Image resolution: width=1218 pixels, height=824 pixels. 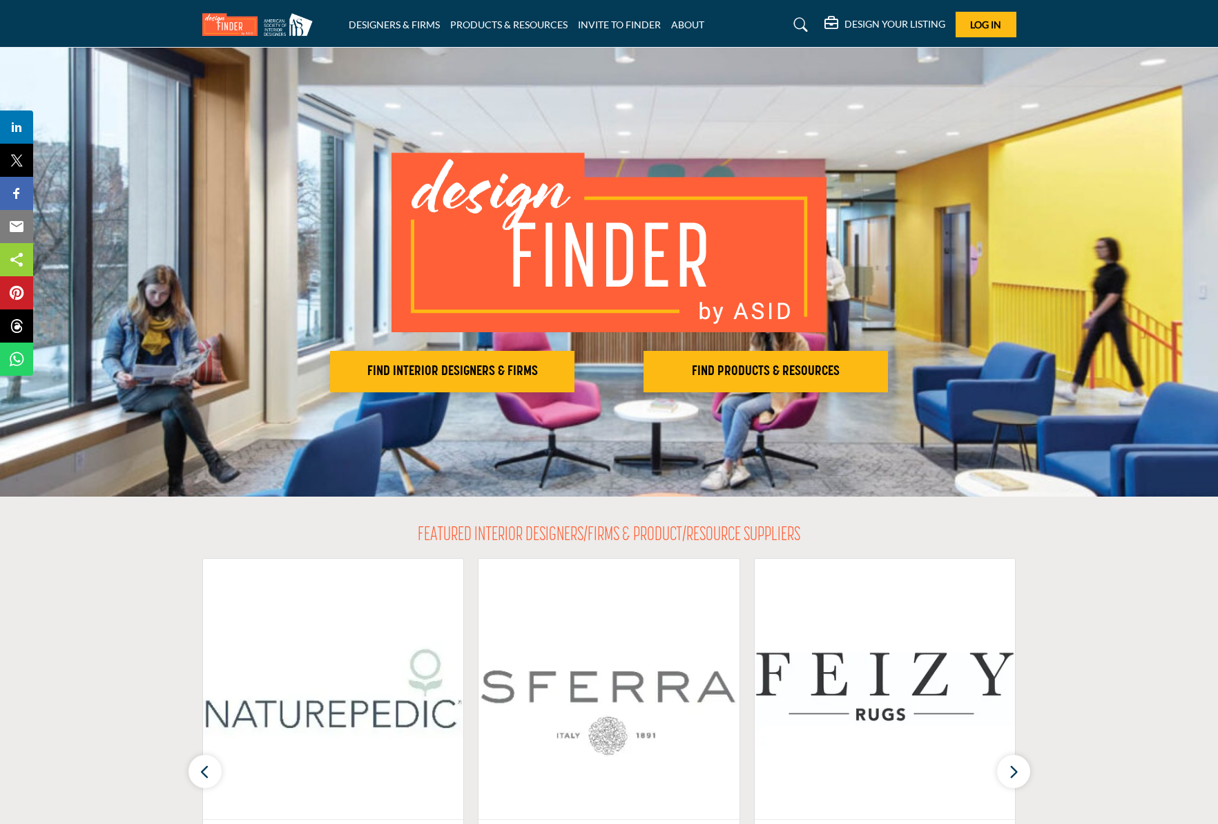 I want to click on img: image, so click(x=609, y=242).